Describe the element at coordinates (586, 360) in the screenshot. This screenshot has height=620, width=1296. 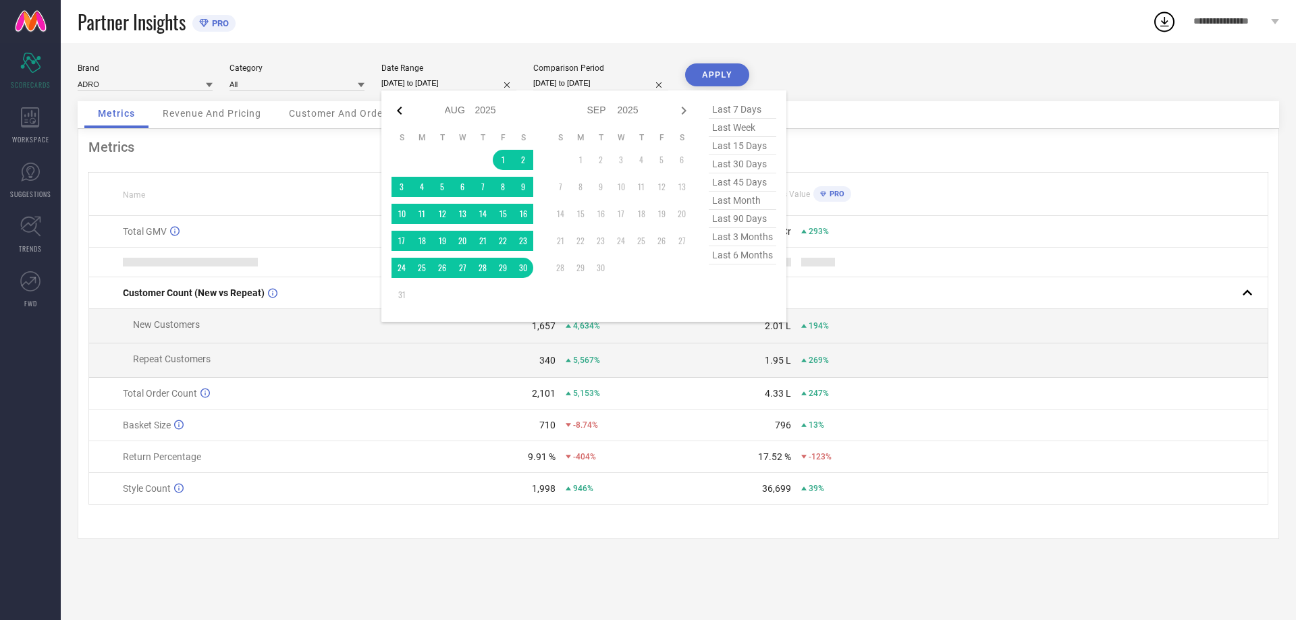
I see `span: 5,567%` at that location.